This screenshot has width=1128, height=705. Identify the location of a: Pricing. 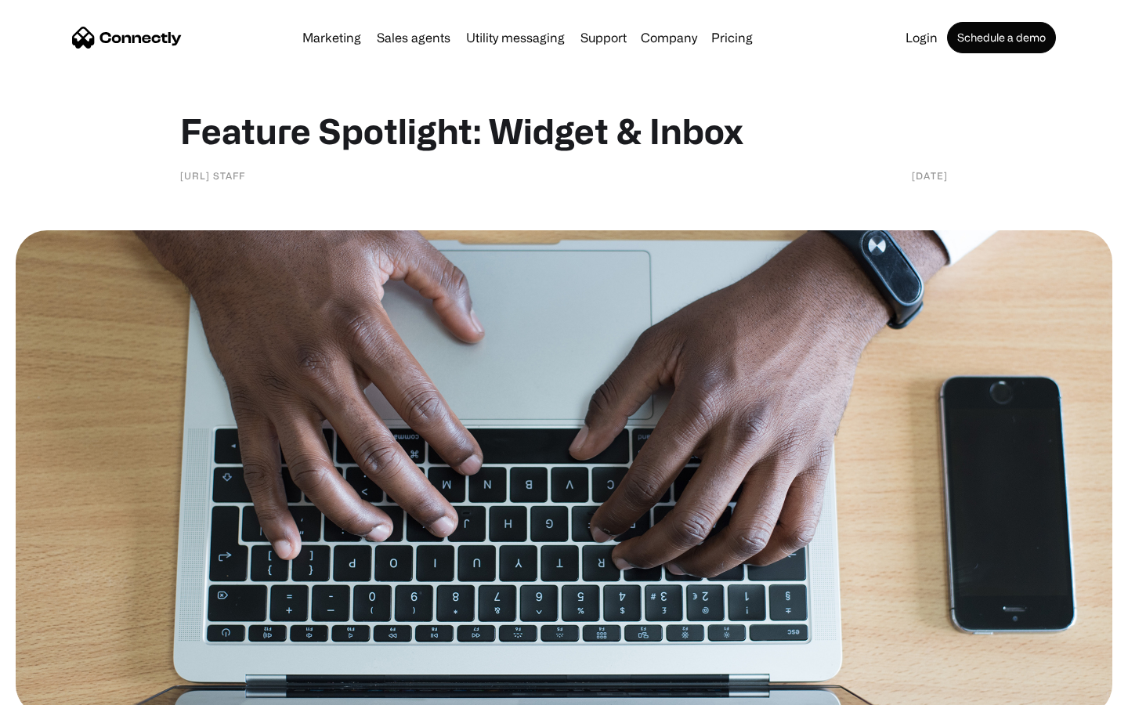
(731, 38).